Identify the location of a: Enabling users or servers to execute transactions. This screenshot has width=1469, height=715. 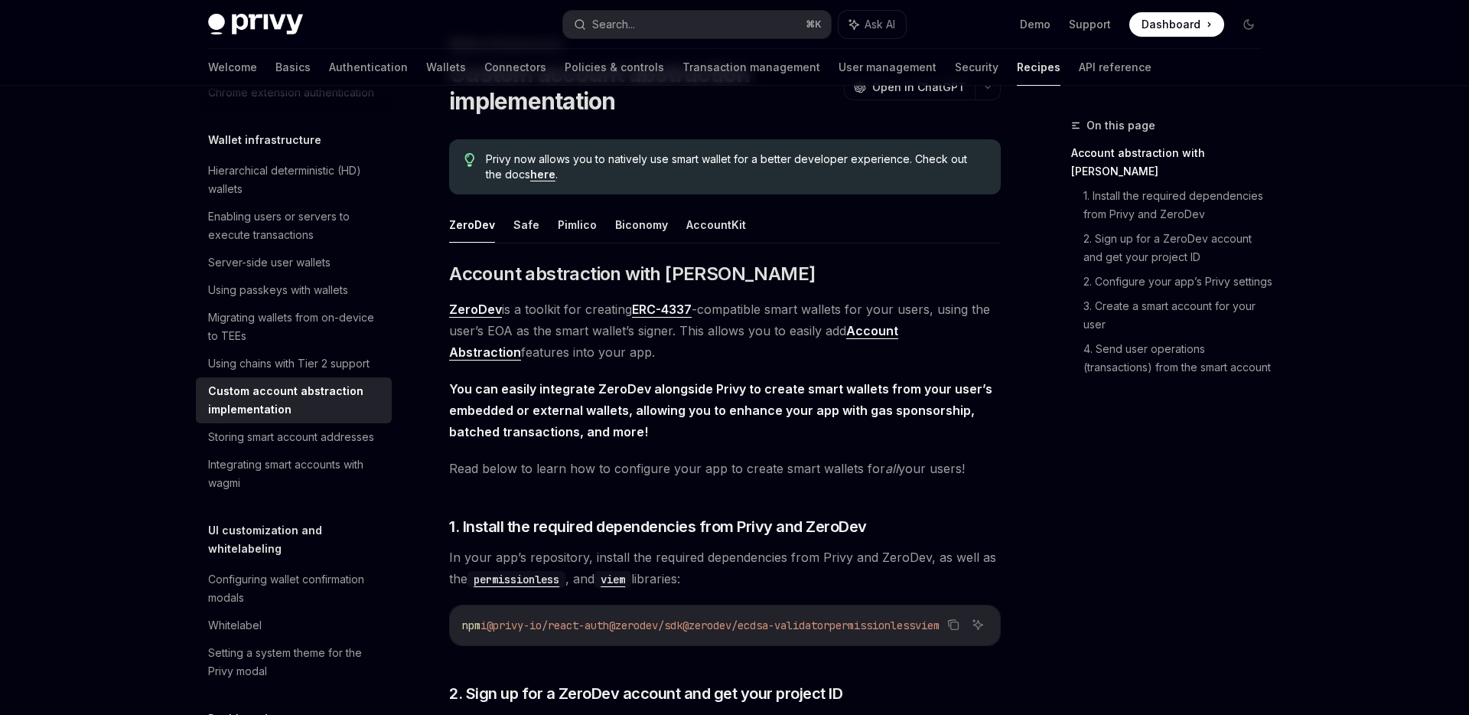
(294, 226).